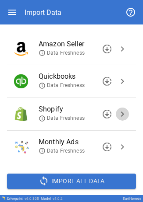  Describe the element at coordinates (21, 49) in the screenshot. I see `img: Amazon Seller` at that location.